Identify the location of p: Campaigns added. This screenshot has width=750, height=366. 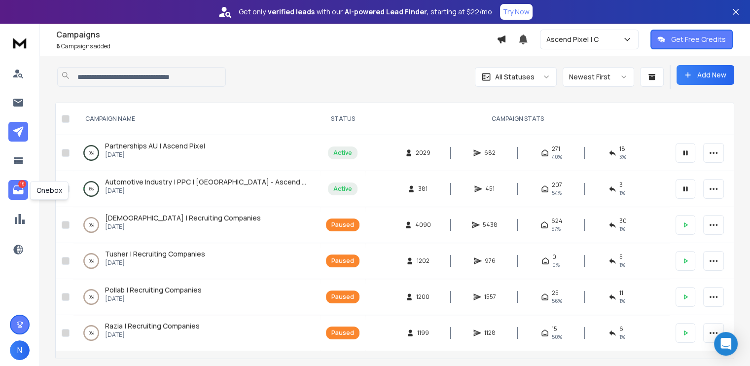
(276, 46).